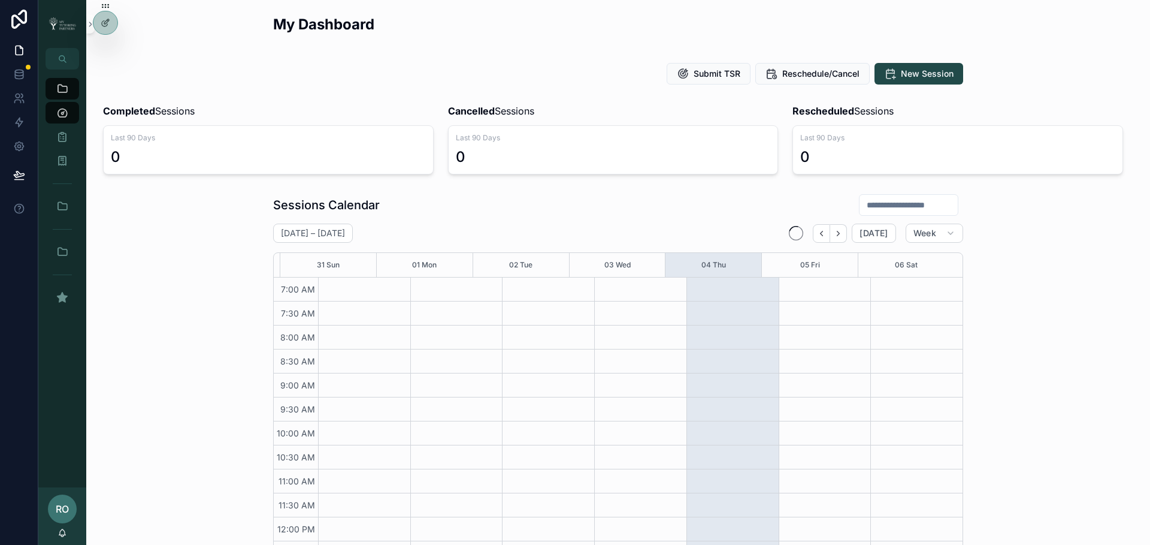 This screenshot has height=545, width=1150. Describe the element at coordinates (296, 457) in the screenshot. I see `span: 10:30 AM` at that location.